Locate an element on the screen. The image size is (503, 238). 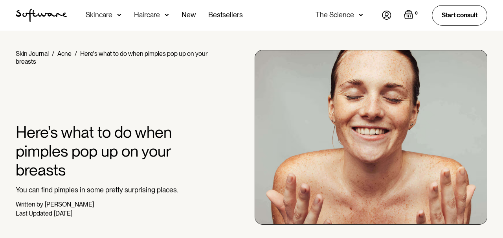
div: Haircare is located at coordinates (147, 15).